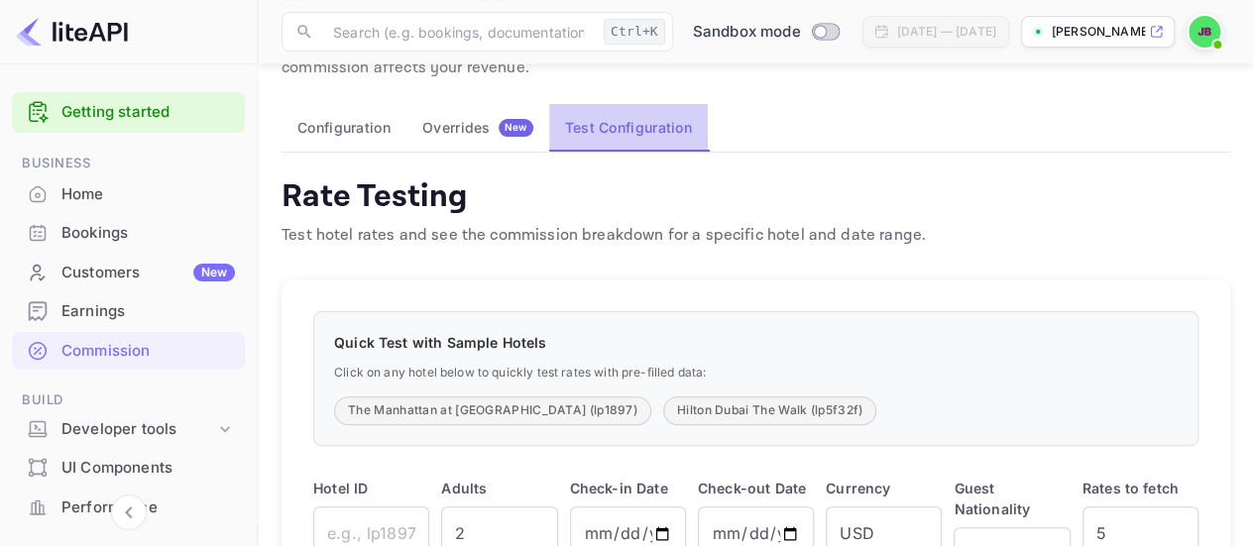 The image size is (1254, 546). Describe the element at coordinates (635, 32) in the screenshot. I see `div: Ctrl+K` at that location.